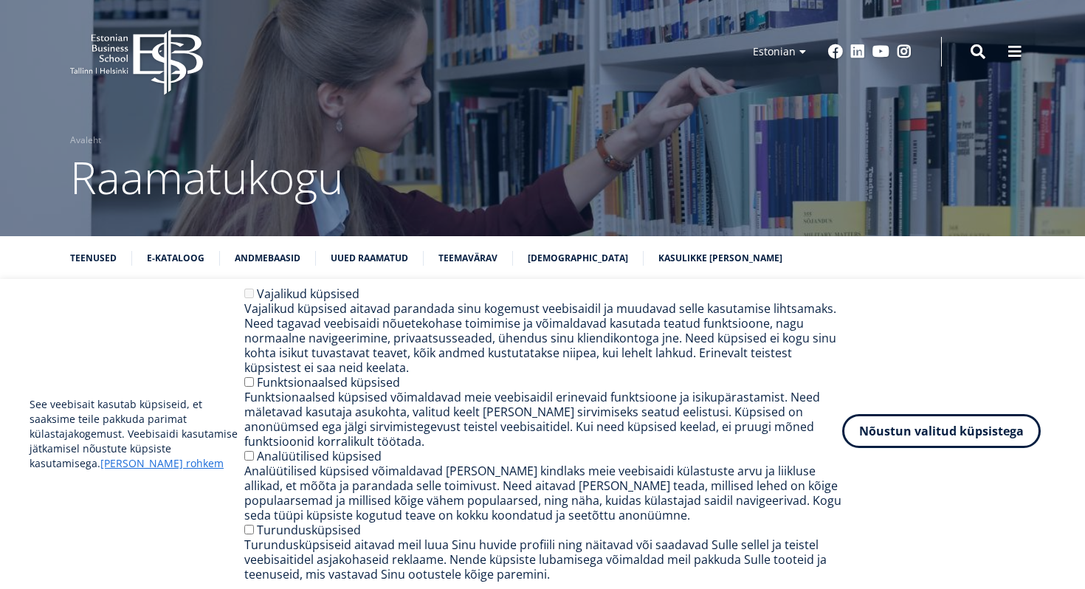 The height and width of the screenshot is (589, 1085). What do you see at coordinates (308, 294) in the screenshot?
I see `label: Vajalikud küpsised` at bounding box center [308, 294].